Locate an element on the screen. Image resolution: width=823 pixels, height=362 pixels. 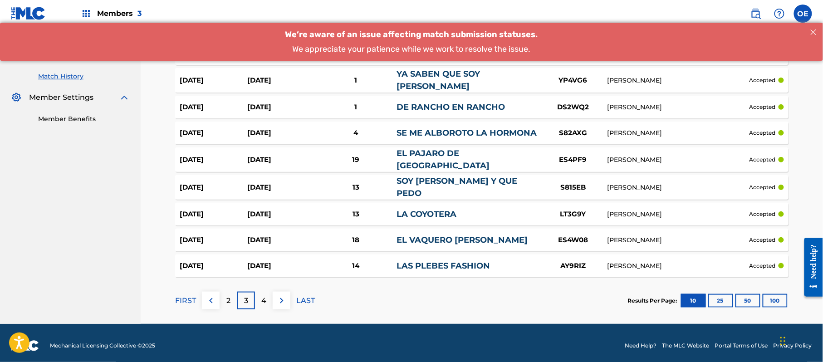
div: ES4PF9 is located at coordinates (573, 160).